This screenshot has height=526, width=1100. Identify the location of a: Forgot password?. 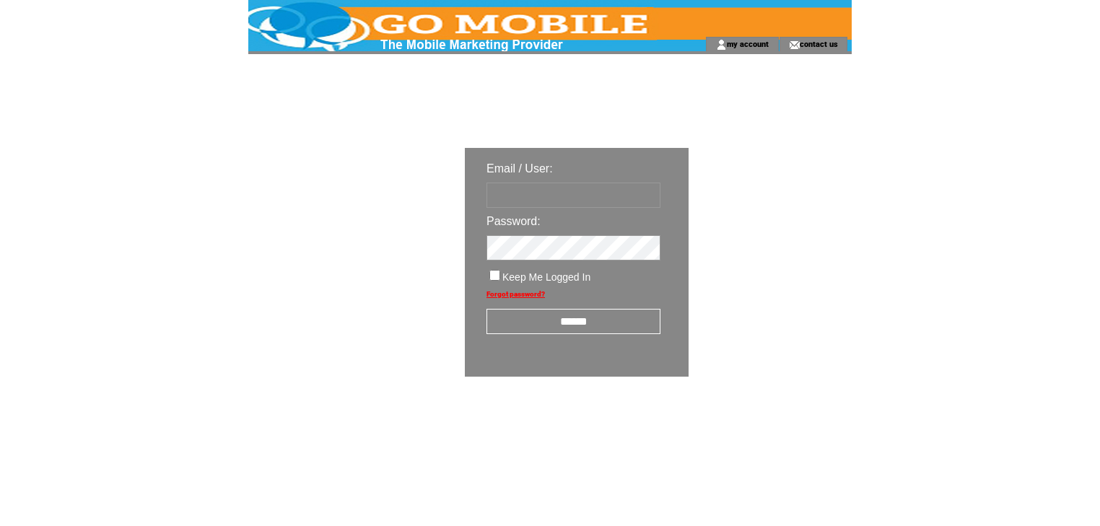
(515, 294).